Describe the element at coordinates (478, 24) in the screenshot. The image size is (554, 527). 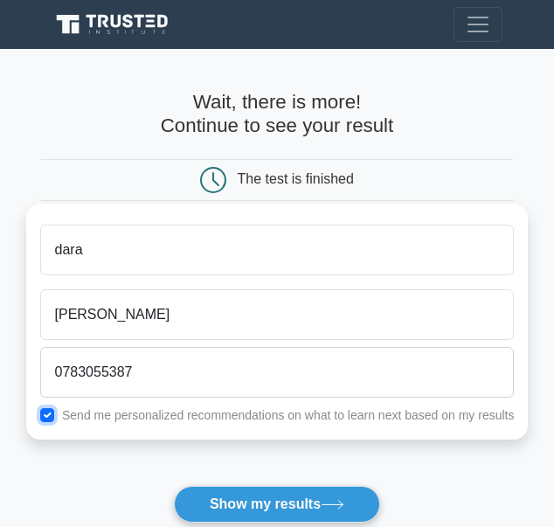
I see `button: Toggle navigation` at that location.